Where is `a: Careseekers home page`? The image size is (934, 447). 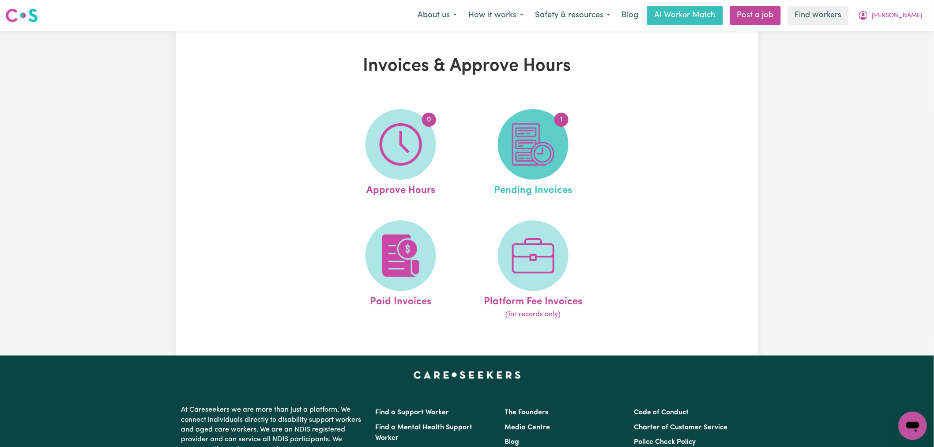
a: Careseekers home page is located at coordinates (467, 375).